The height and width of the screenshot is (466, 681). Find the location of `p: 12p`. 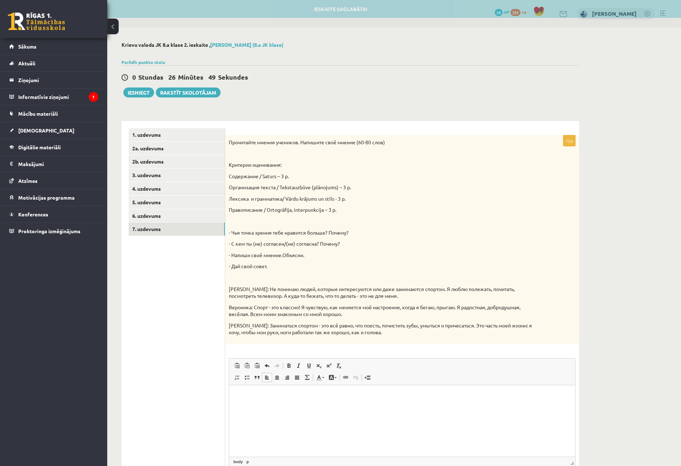

p: 12p is located at coordinates (569, 141).